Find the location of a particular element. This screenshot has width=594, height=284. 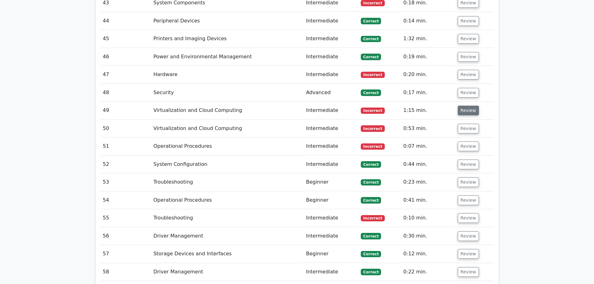

td: 46 is located at coordinates (126, 57).